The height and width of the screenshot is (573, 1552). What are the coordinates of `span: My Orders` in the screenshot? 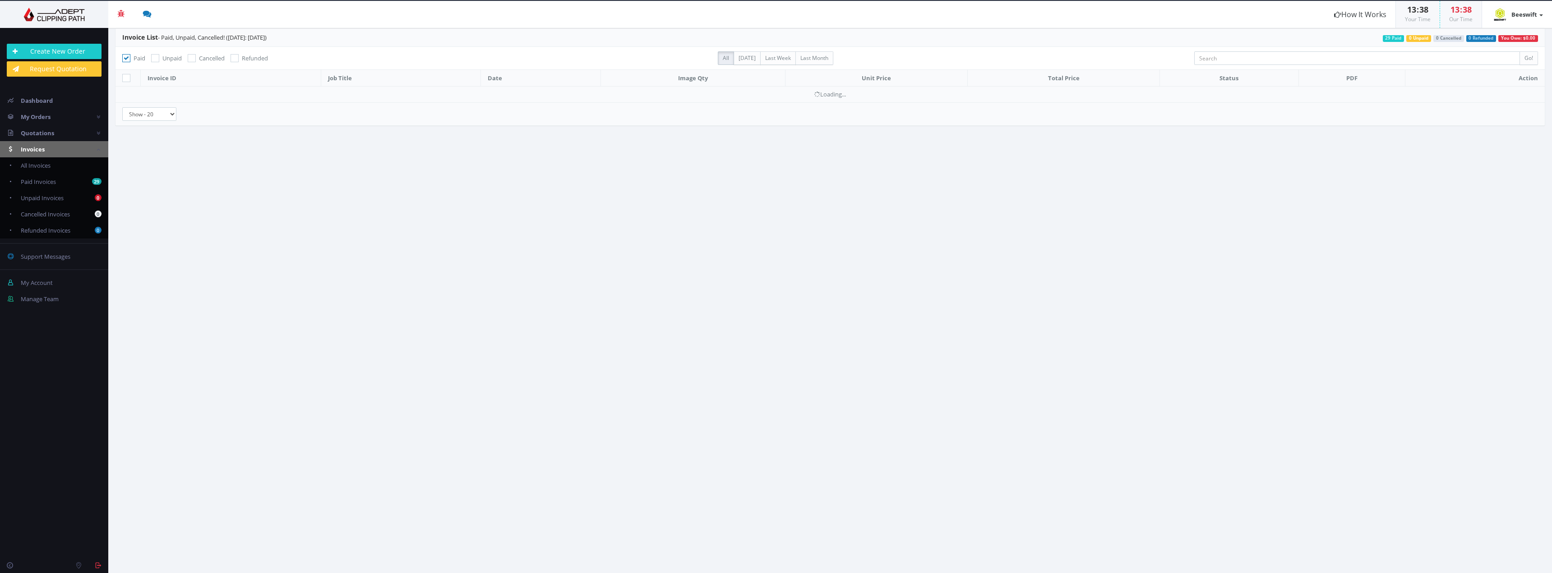 It's located at (36, 117).